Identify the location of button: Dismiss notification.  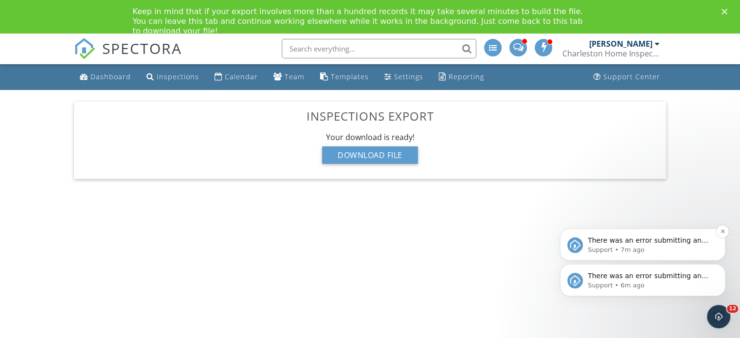
(177, 65).